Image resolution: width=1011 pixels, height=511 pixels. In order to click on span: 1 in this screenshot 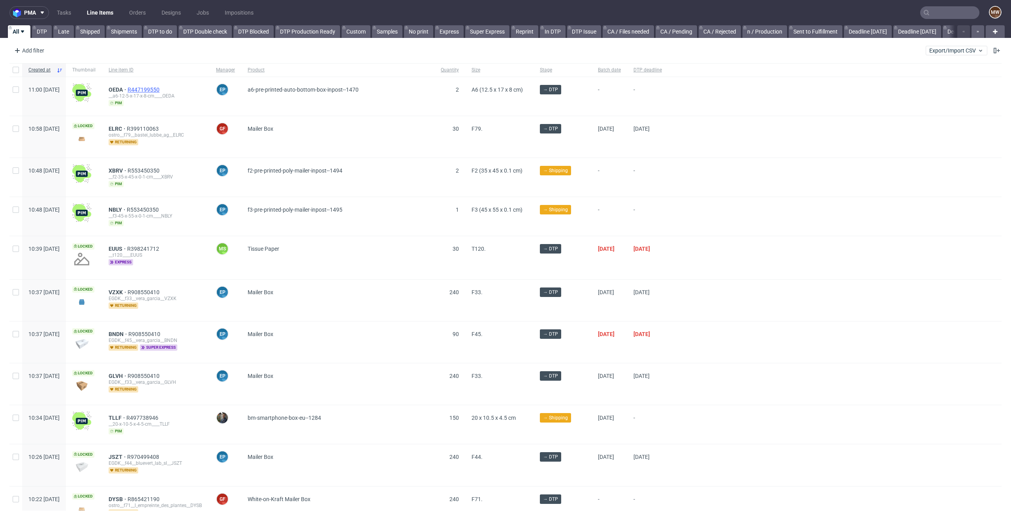, I will do `click(457, 210)`.